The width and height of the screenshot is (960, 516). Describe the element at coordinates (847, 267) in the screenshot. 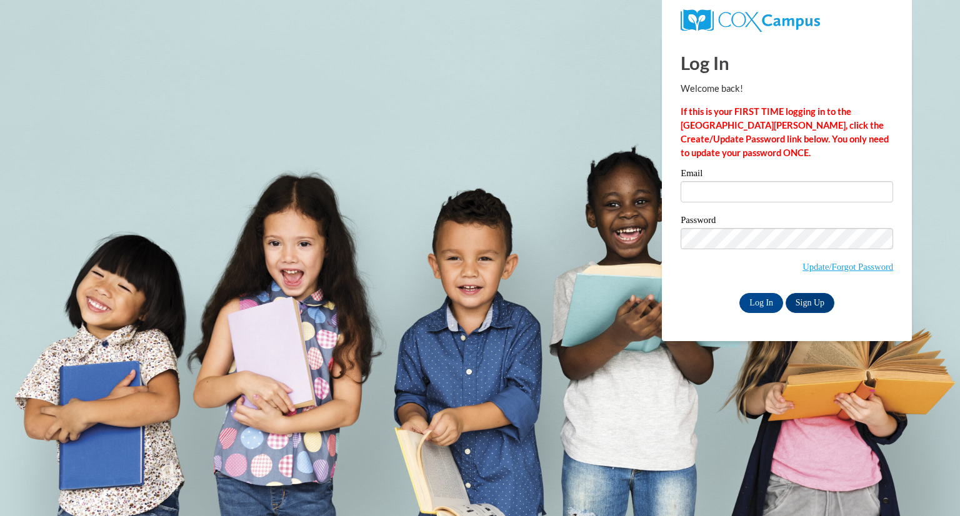

I see `a: Update/Forgot Password` at that location.